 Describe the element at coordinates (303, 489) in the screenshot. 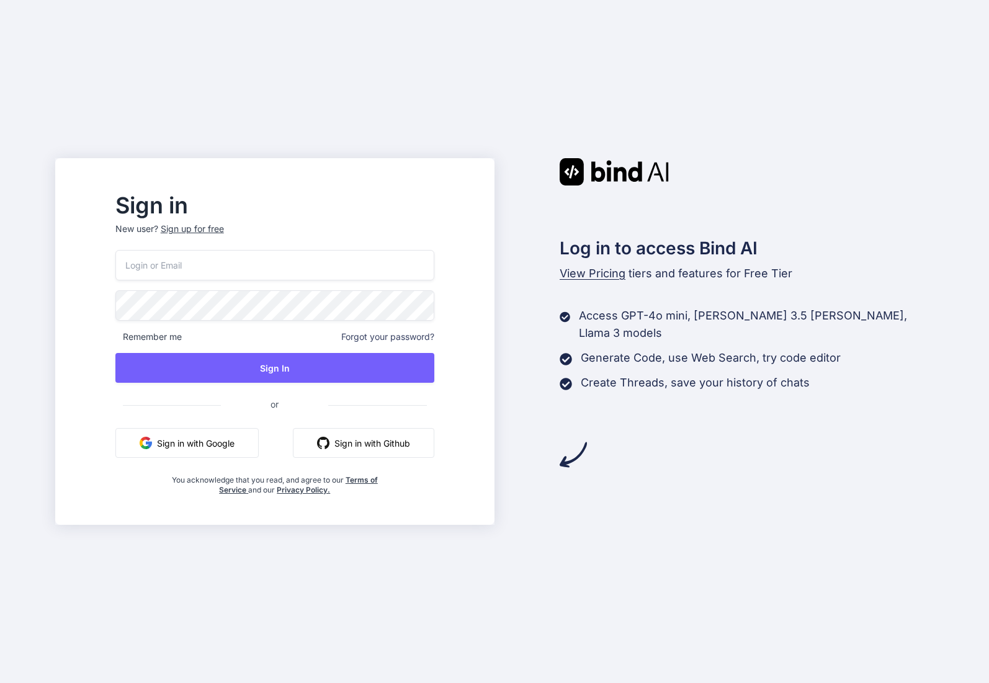

I see `a: Privacy Policy.` at that location.